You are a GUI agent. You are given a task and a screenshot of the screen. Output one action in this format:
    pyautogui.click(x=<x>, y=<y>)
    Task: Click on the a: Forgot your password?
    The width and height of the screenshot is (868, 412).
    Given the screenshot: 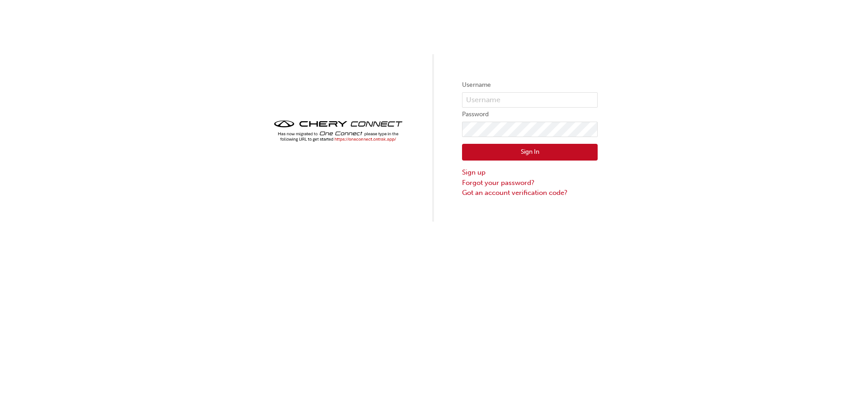 What is the action you would take?
    pyautogui.click(x=530, y=183)
    